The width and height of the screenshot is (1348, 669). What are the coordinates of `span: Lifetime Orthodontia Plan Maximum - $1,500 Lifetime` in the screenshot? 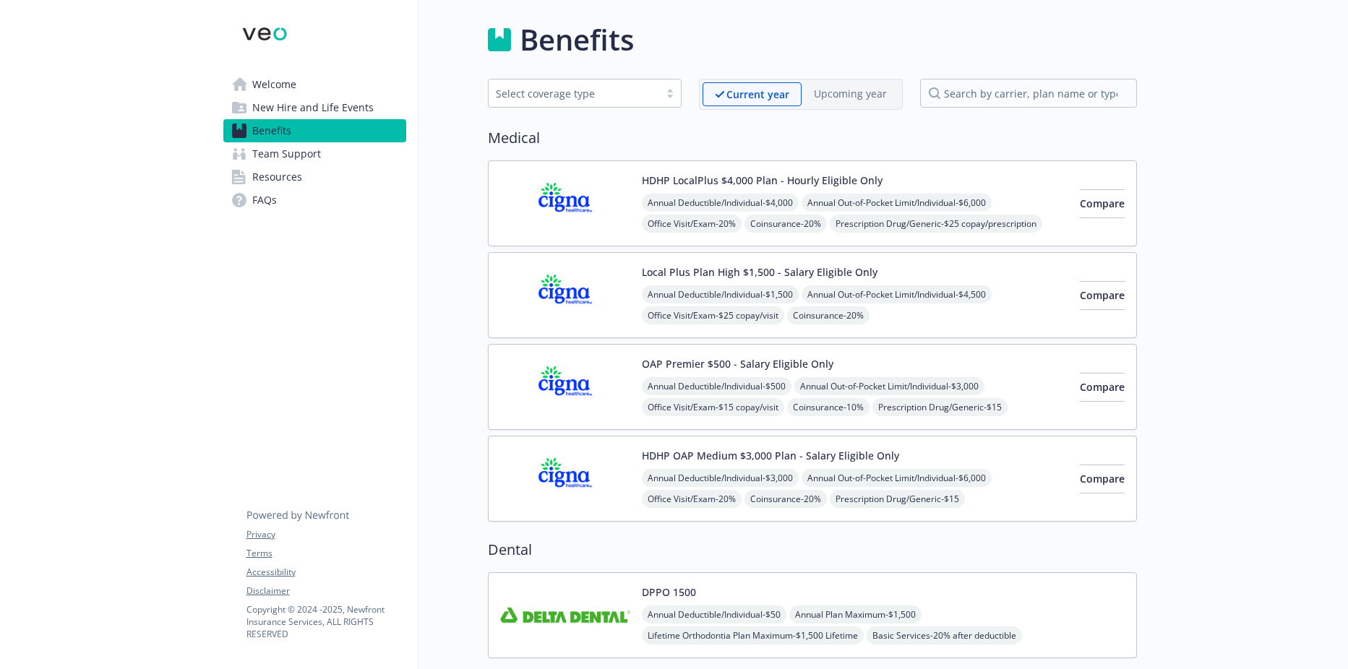 It's located at (752, 635).